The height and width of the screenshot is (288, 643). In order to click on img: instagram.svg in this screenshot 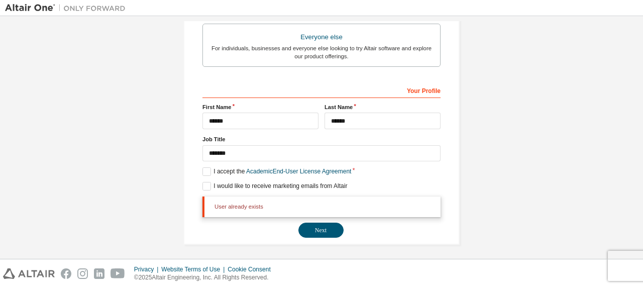, I will do `click(82, 273)`.